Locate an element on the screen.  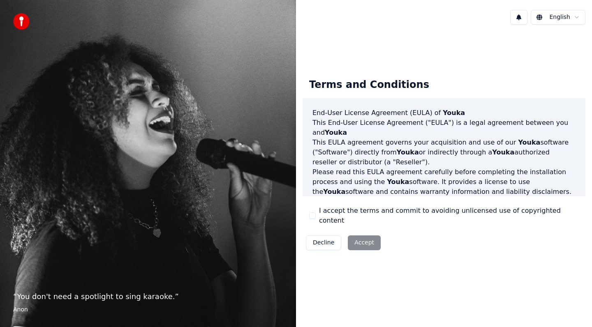
footer: Anon is located at coordinates (148, 310).